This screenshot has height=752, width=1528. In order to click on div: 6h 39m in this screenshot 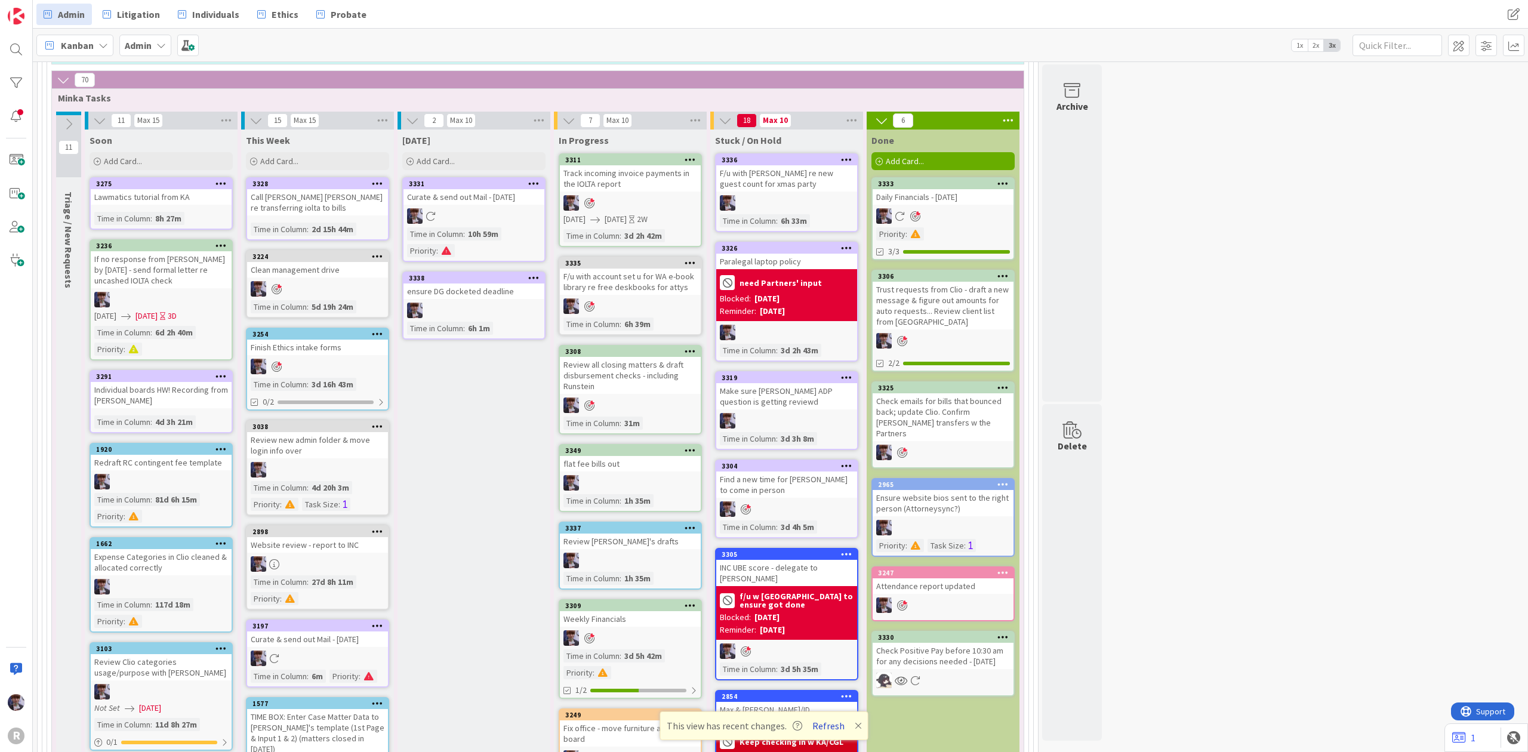, I will do `click(637, 324)`.